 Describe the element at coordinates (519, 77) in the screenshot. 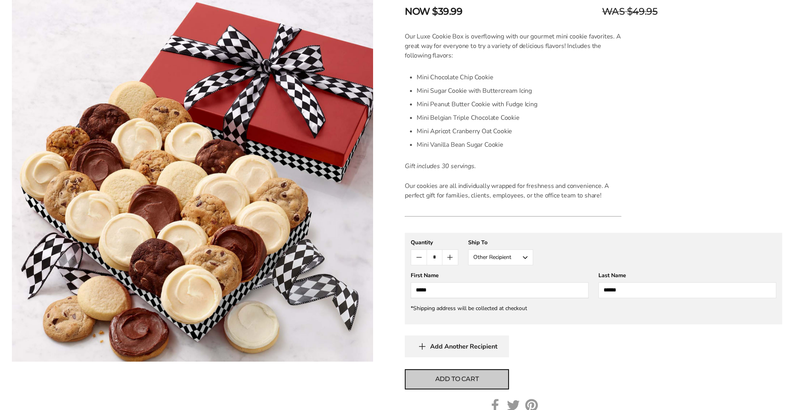

I see `li: Mini Chocolate Chip Cookie` at that location.